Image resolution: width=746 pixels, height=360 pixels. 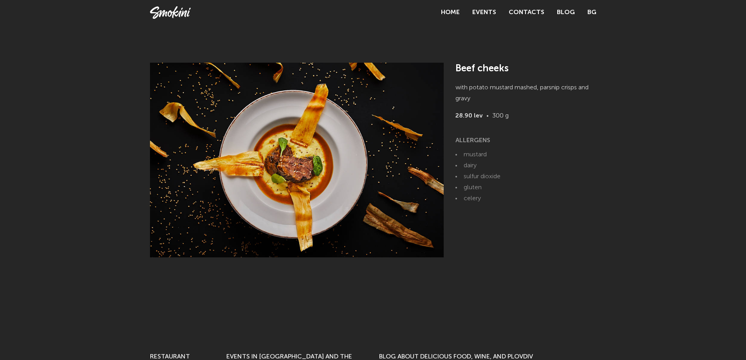 I want to click on p: with potato mustard mashed, parsnip crisps and gravy, so click(x=526, y=96).